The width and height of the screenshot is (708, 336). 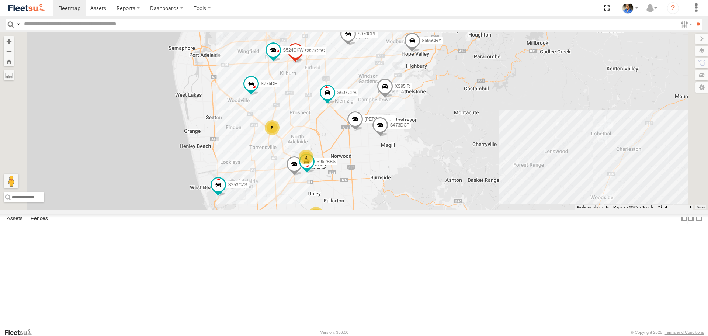 What do you see at coordinates (702, 87) in the screenshot?
I see `label: Map Settings` at bounding box center [702, 87].